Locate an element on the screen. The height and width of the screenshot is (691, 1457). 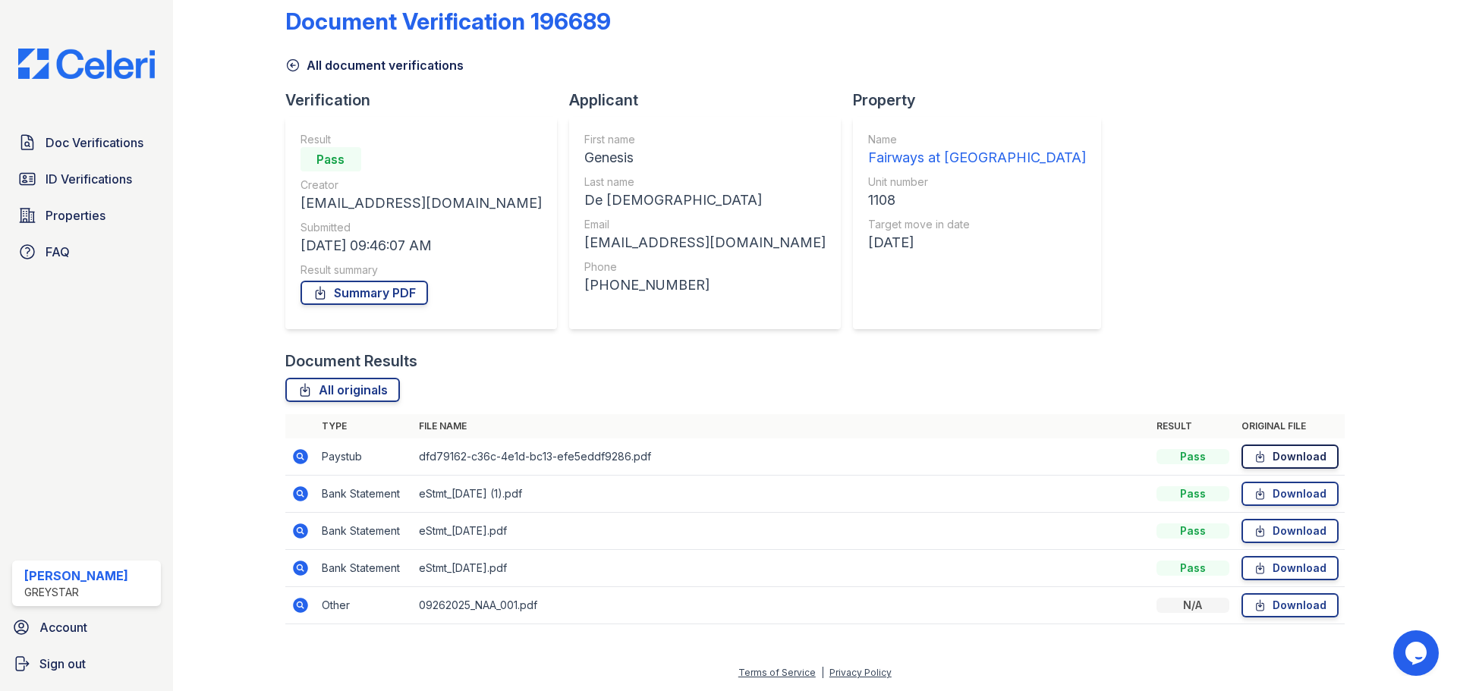
a: Doc Verifications is located at coordinates (86, 143).